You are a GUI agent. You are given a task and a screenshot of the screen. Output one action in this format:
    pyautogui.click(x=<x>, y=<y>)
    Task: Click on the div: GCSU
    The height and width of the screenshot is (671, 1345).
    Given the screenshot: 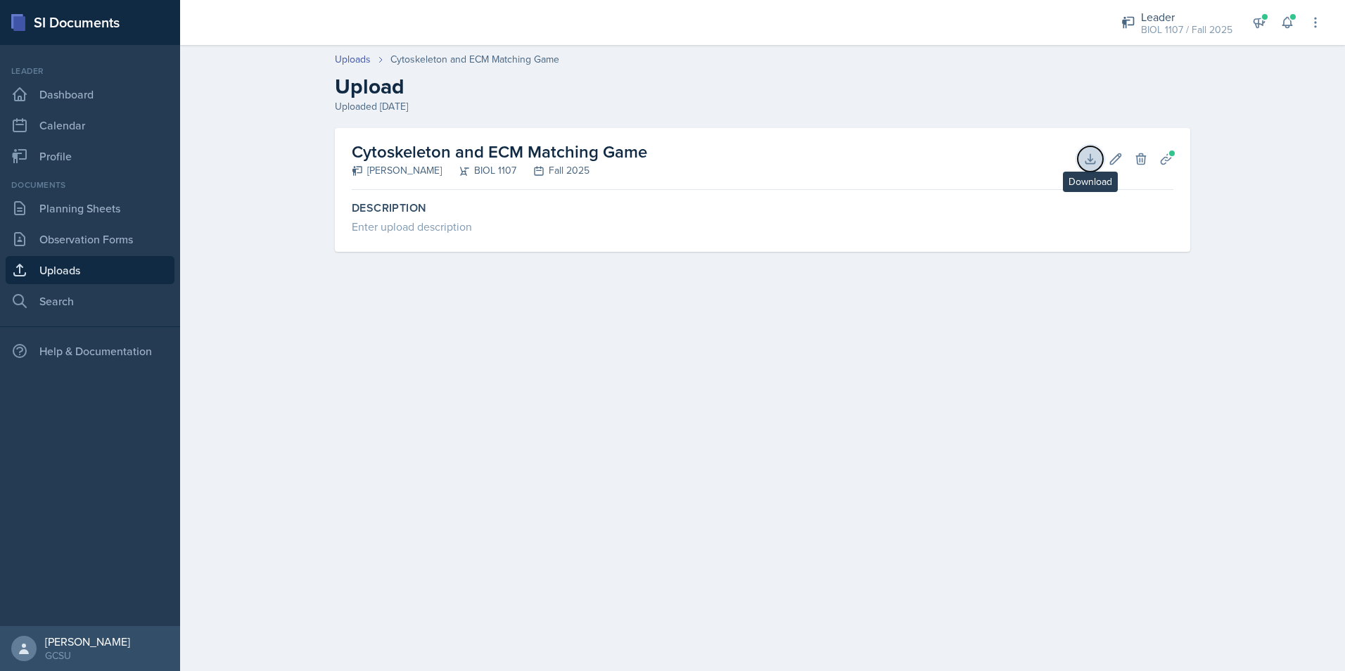 What is the action you would take?
    pyautogui.click(x=87, y=656)
    